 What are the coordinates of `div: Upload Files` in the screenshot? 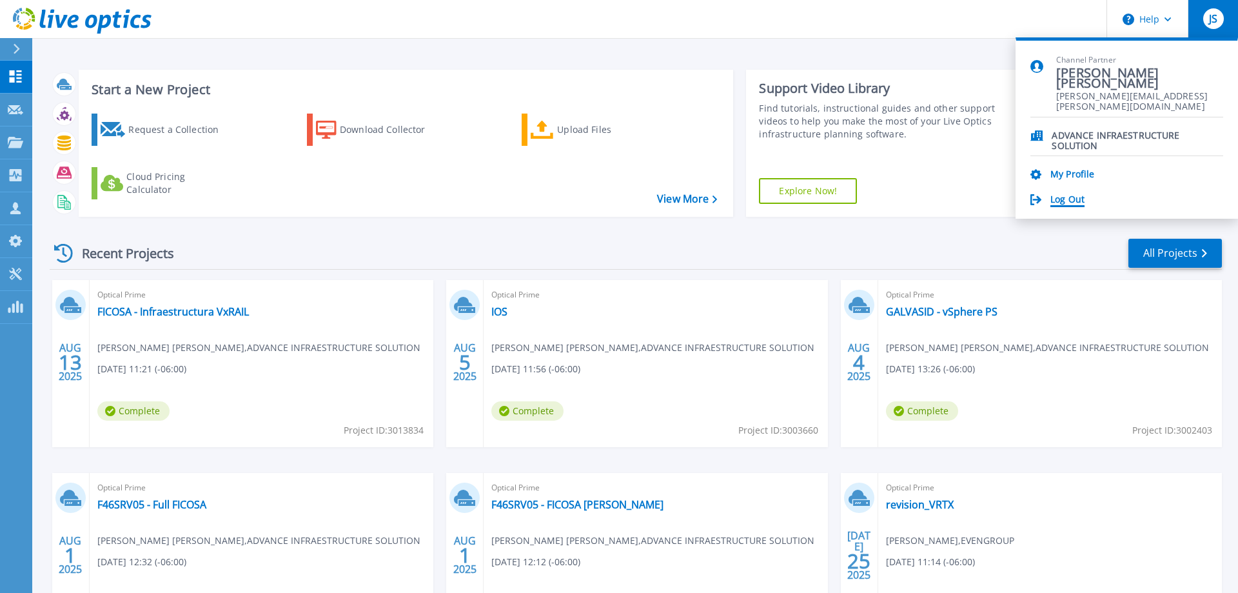 It's located at (609, 130).